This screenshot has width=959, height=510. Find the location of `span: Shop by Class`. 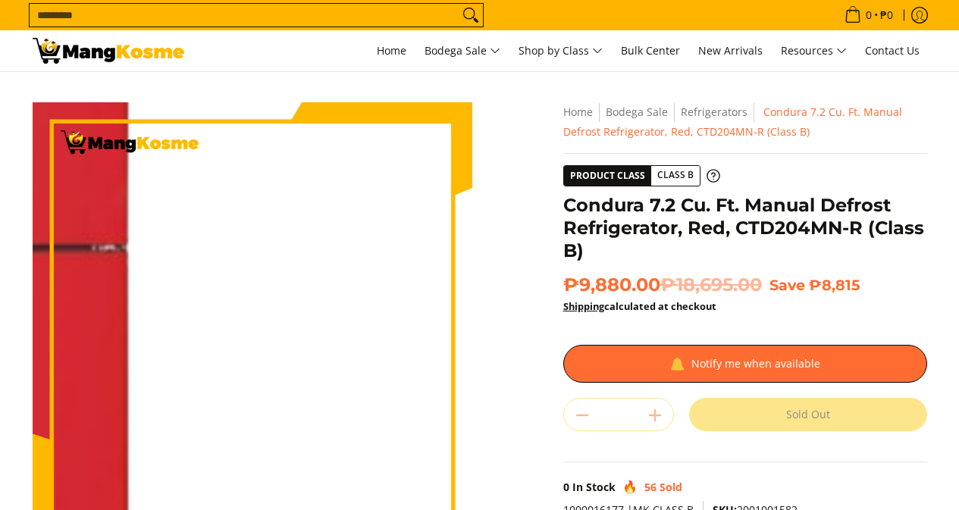

span: Shop by Class is located at coordinates (560, 51).